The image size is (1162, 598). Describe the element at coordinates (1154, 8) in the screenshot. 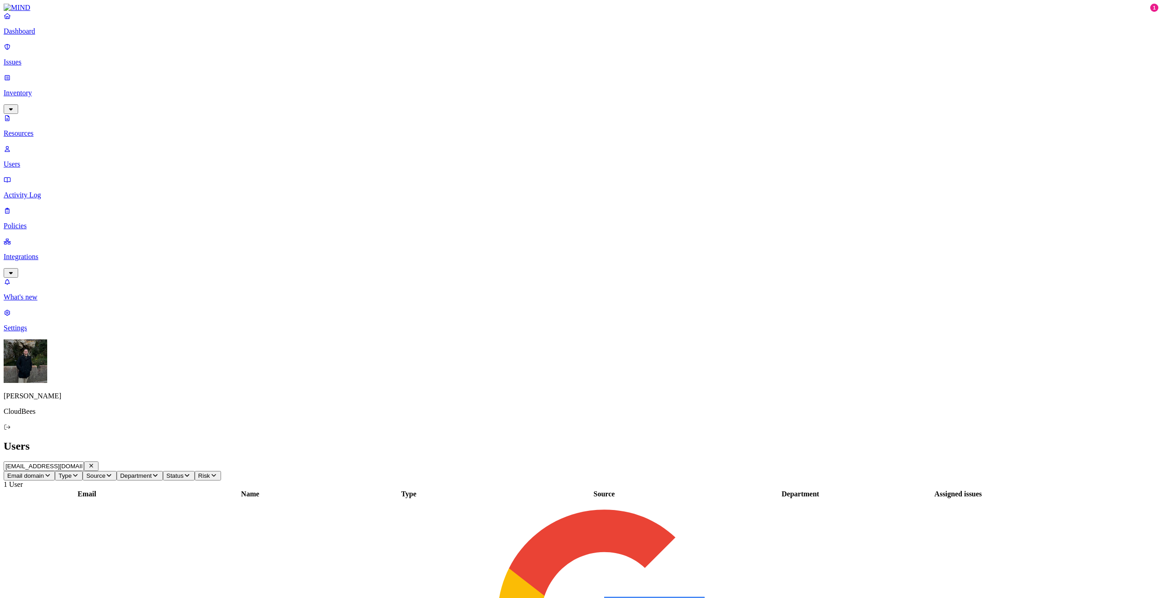

I see `div: 1` at that location.